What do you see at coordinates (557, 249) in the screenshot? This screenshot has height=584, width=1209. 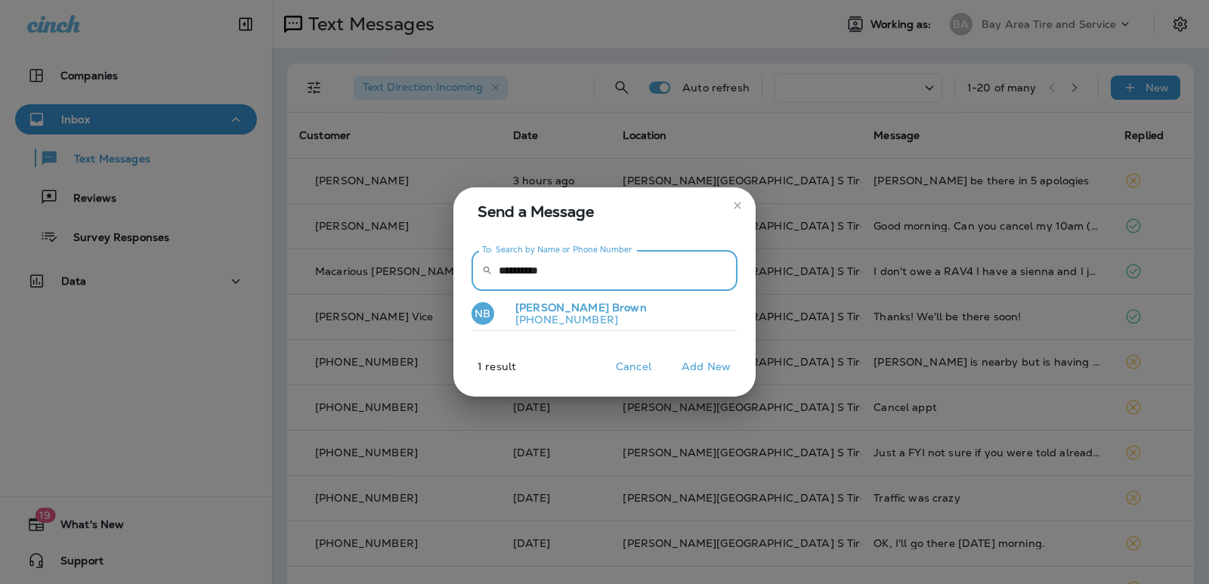 I see `label: To: Search by Name or Phone Number` at bounding box center [557, 249].